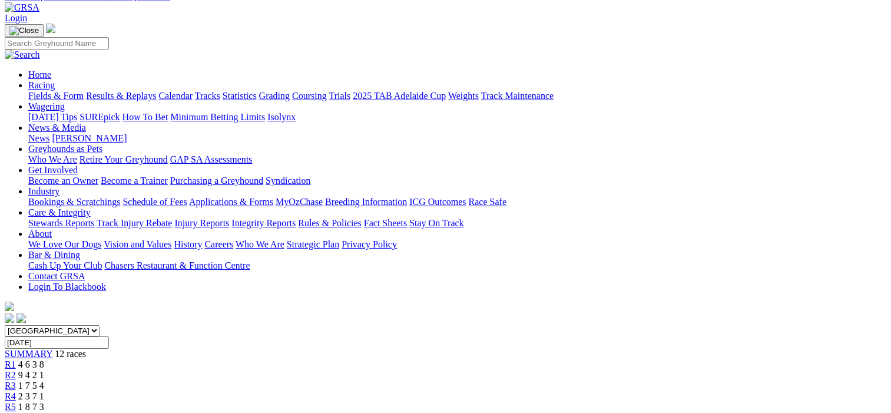  What do you see at coordinates (517, 95) in the screenshot?
I see `a: Track Maintenance` at bounding box center [517, 95].